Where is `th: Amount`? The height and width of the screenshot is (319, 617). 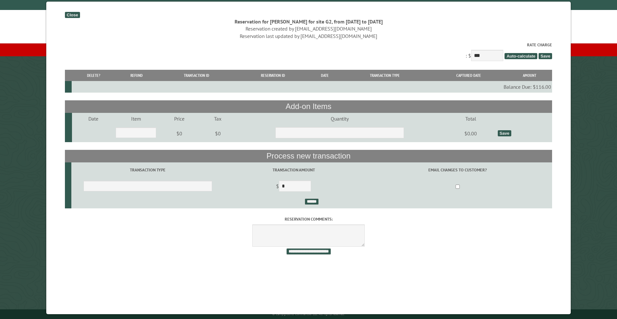 th: Amount is located at coordinates (530, 75).